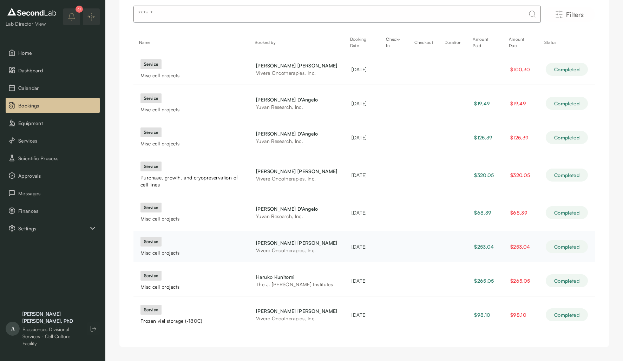 This screenshot has width=623, height=361. I want to click on th: Check-In, so click(395, 43).